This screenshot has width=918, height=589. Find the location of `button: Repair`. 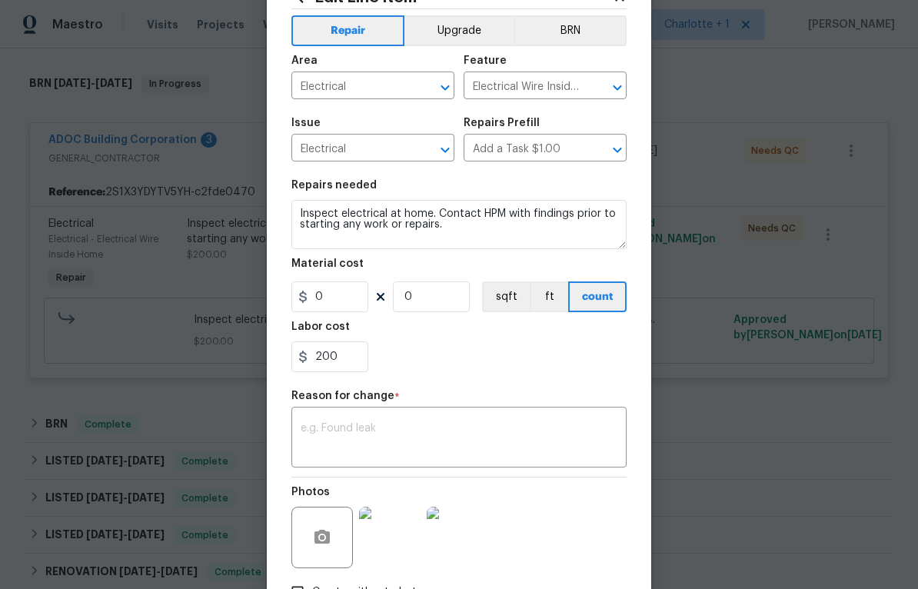

button: Repair is located at coordinates (348, 31).